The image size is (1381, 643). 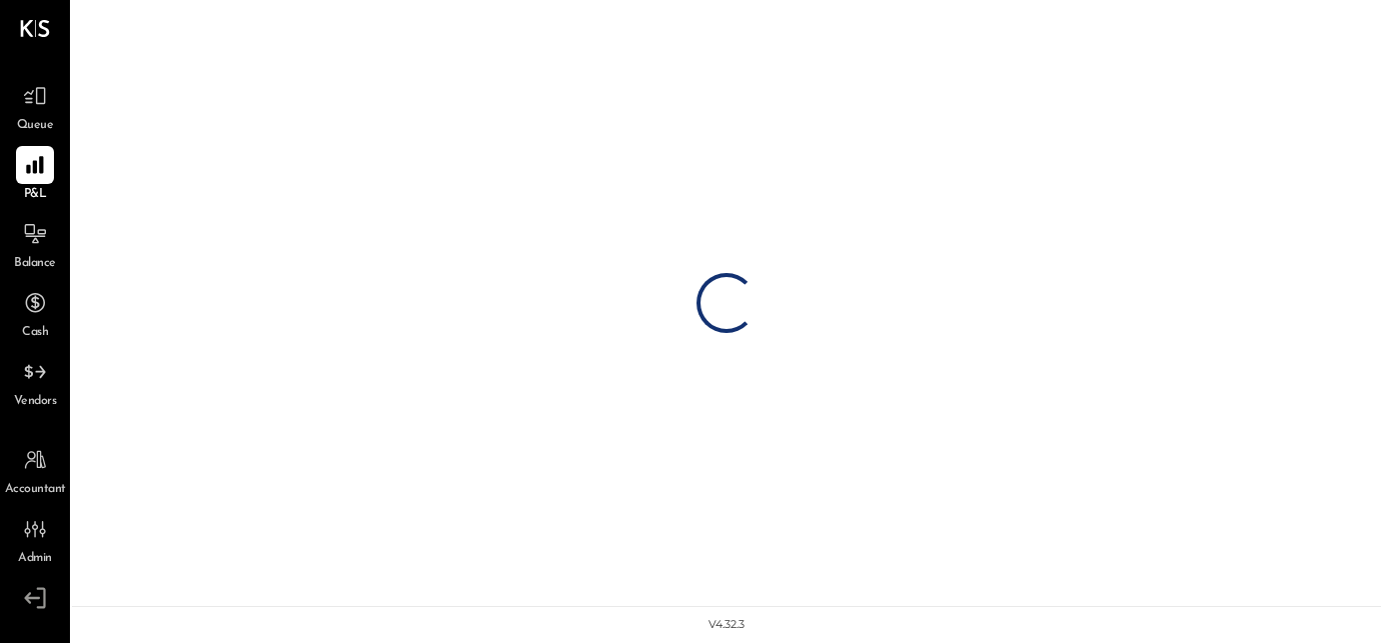 What do you see at coordinates (727, 625) in the screenshot?
I see `div: v 4.32.3` at bounding box center [727, 625].